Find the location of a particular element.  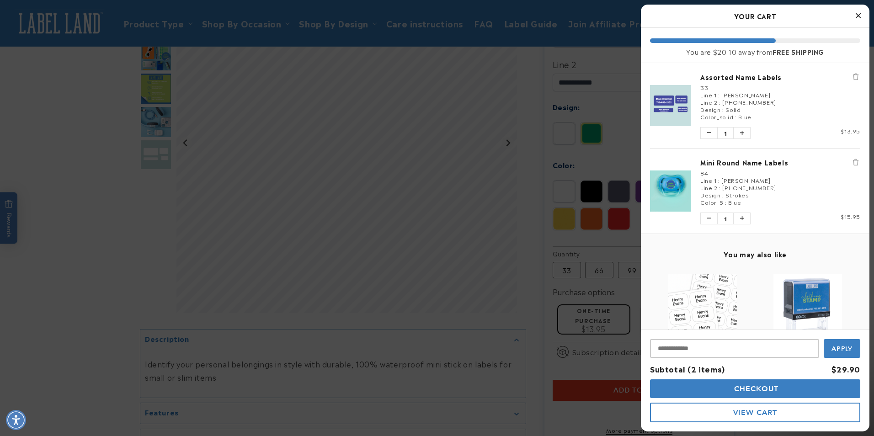

button: Decrease quantity of Mini Round Name Labels is located at coordinates (709, 219).